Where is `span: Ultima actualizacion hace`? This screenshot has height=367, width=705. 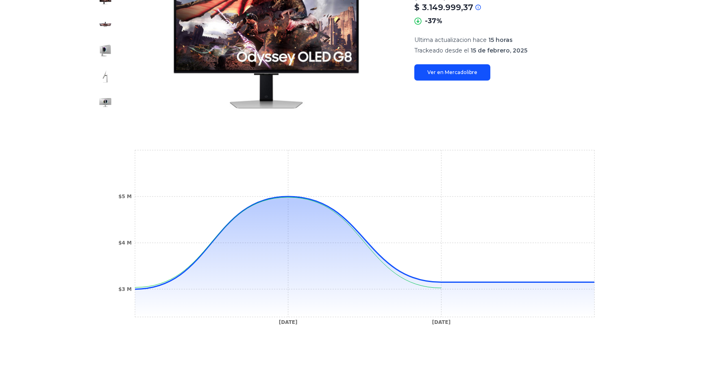 span: Ultima actualizacion hace is located at coordinates (451, 40).